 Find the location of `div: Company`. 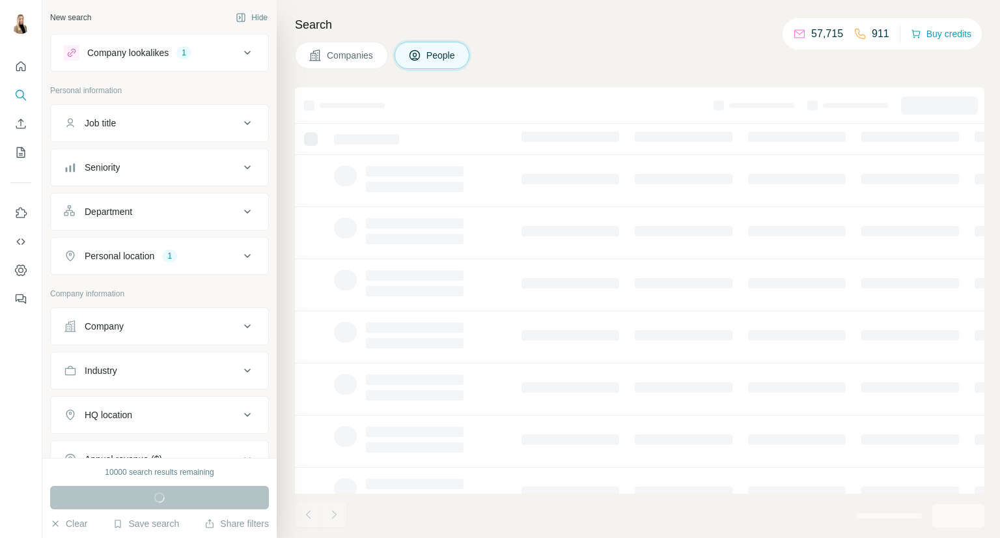

div: Company is located at coordinates (104, 326).